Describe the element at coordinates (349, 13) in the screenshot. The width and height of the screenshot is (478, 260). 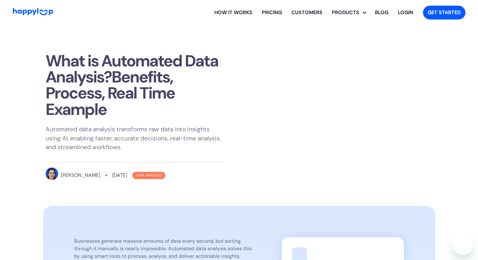
I see `div: Explore HappyLoop use cases` at that location.